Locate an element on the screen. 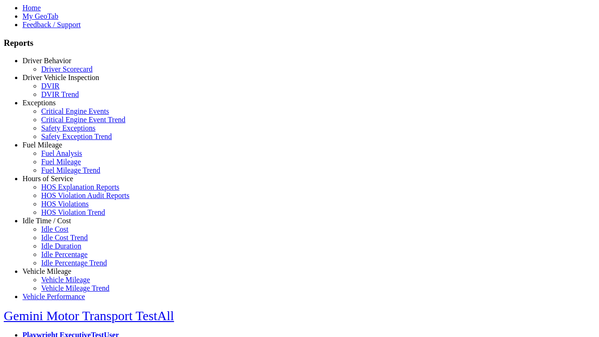  a: Fuel Mileage Trend is located at coordinates (71, 170).